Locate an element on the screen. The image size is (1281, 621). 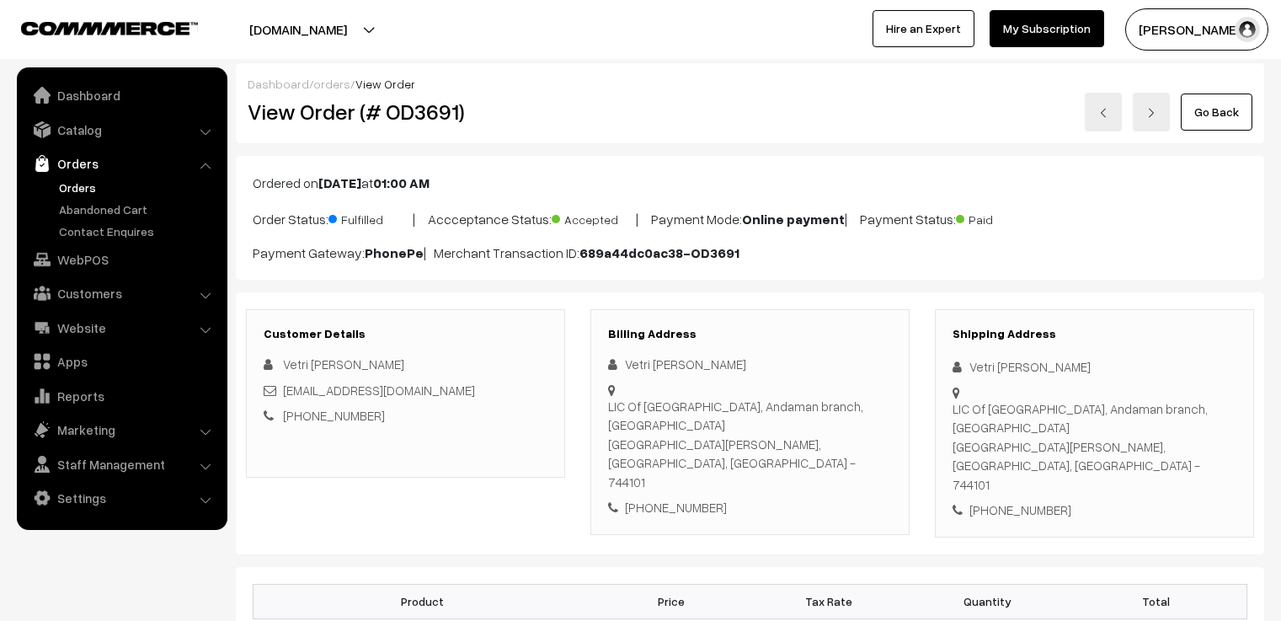
b: 01:00 AM is located at coordinates (401, 183).